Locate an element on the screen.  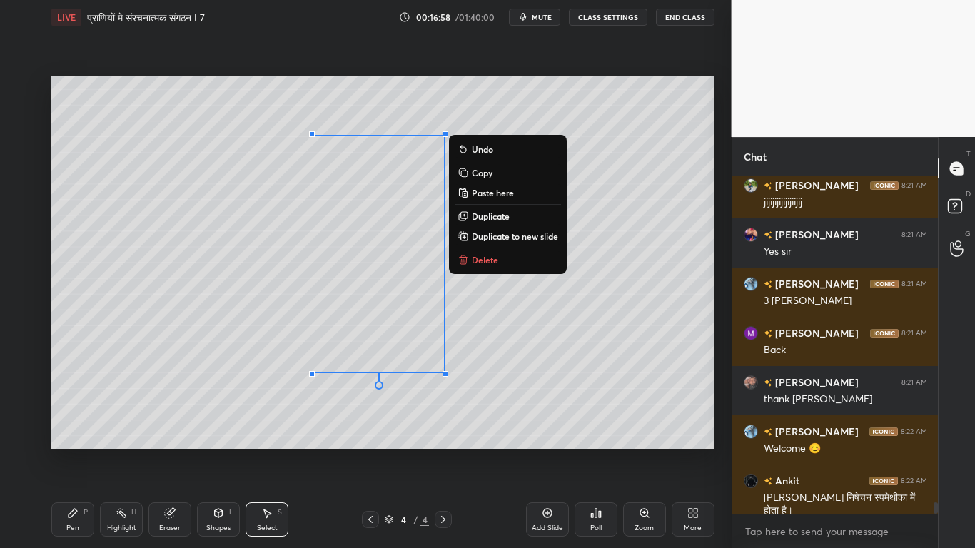
button: mute is located at coordinates (535, 17).